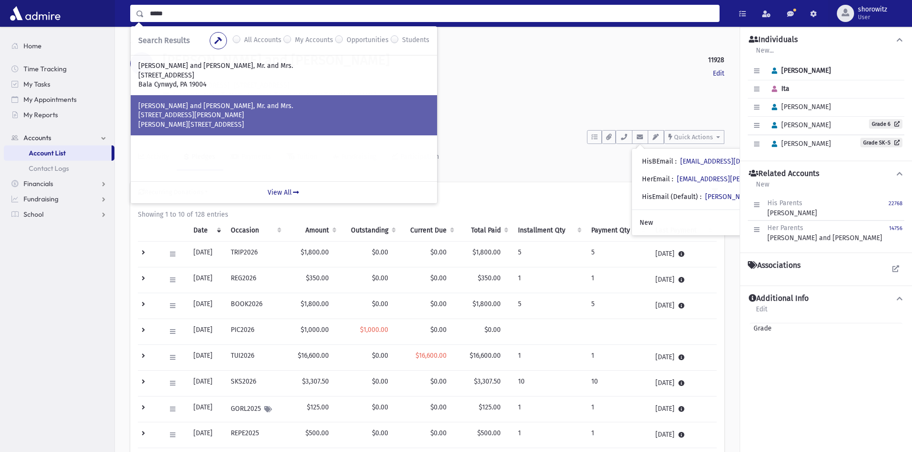 Image resolution: width=912 pixels, height=452 pixels. What do you see at coordinates (45, 69) in the screenshot?
I see `span: Time Tracking` at bounding box center [45, 69].